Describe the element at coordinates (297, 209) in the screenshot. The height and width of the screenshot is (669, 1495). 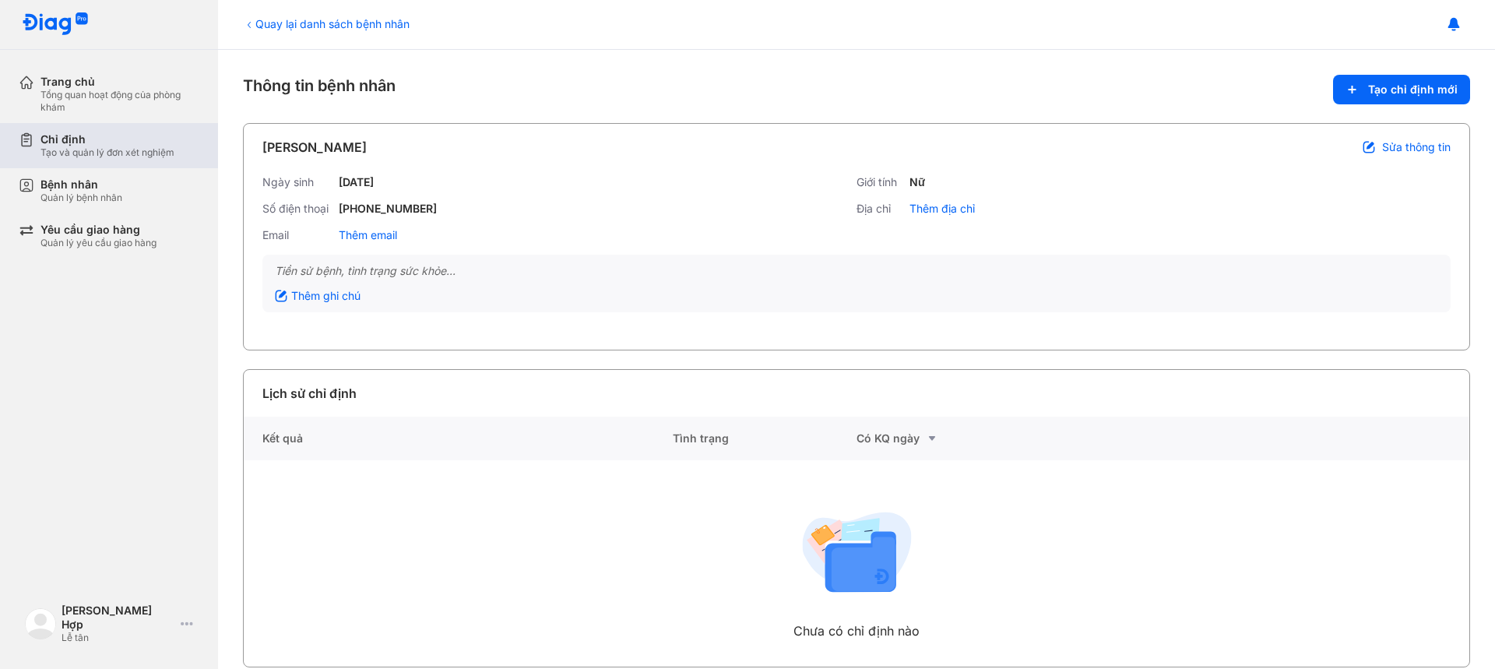
I see `div: Số điện thoại` at that location.